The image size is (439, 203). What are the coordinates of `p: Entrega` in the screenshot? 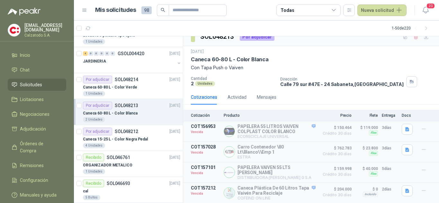 It's located at (390, 116).